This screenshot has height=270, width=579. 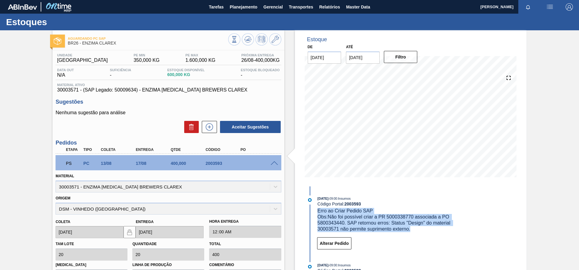 I want to click on span: 26/08 - 400,000 KG, so click(x=260, y=60).